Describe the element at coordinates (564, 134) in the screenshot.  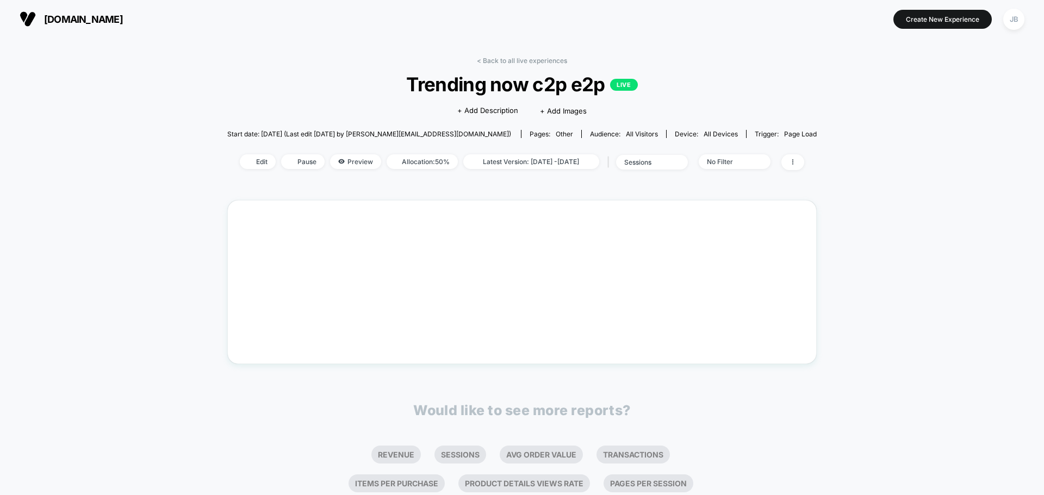
I see `span: other` at that location.